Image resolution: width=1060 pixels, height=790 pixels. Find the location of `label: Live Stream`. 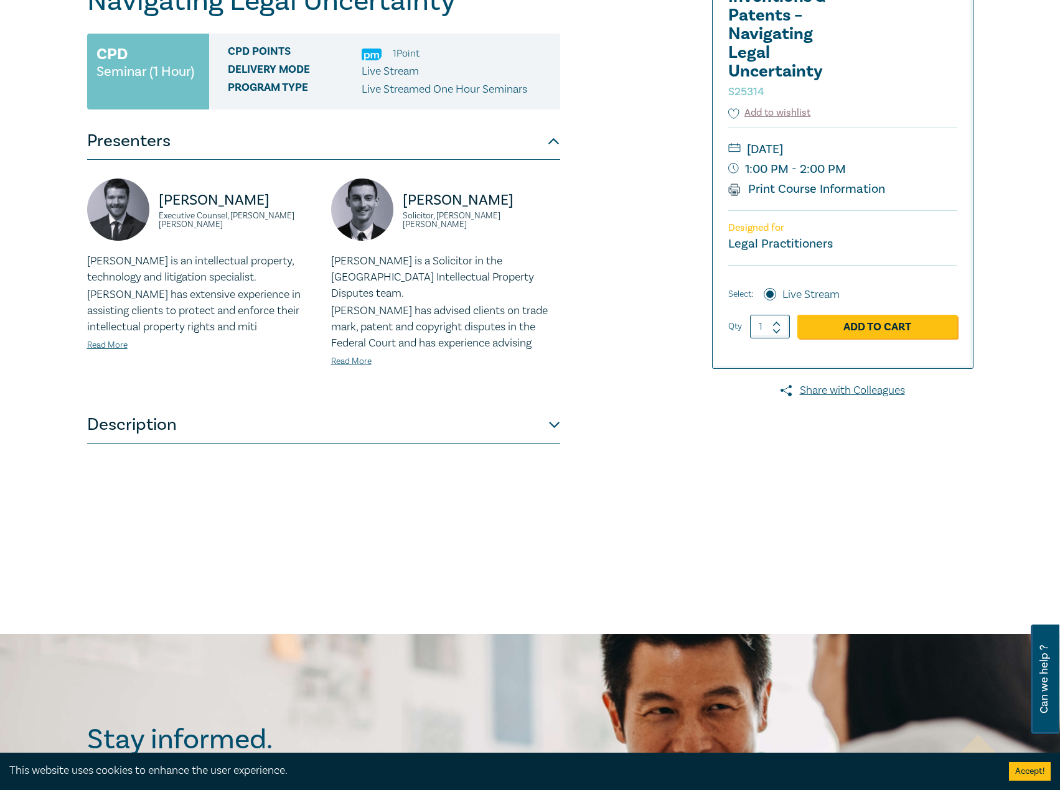

label: Live Stream is located at coordinates (811, 295).